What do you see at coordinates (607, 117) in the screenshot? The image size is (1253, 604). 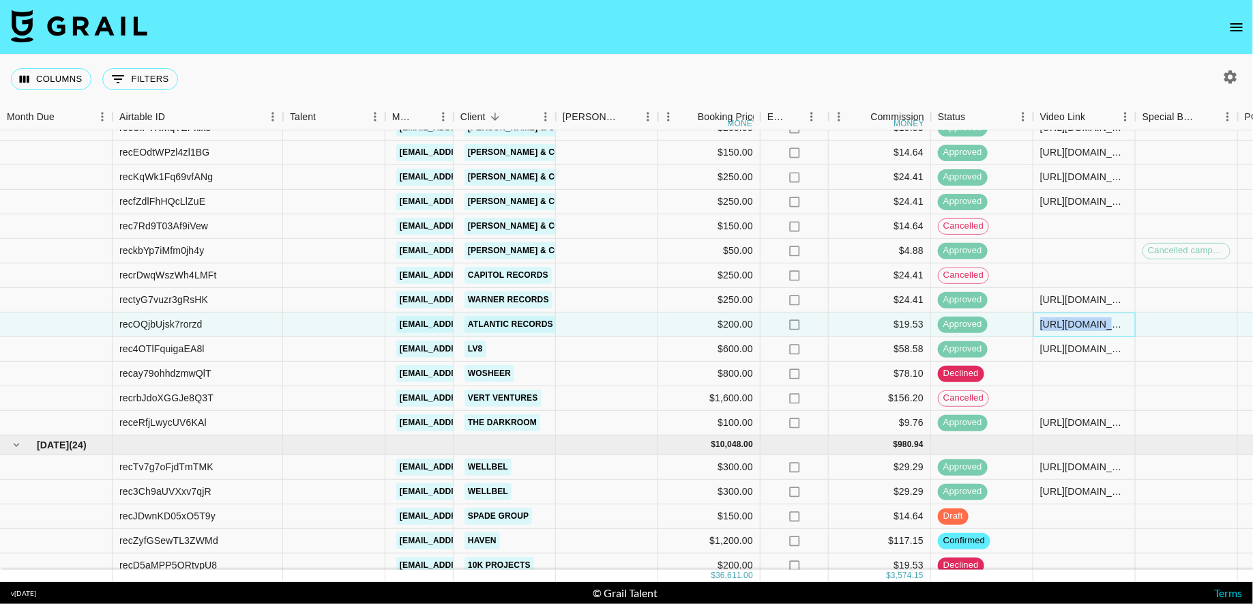 I see `div: Booker` at bounding box center [607, 117].